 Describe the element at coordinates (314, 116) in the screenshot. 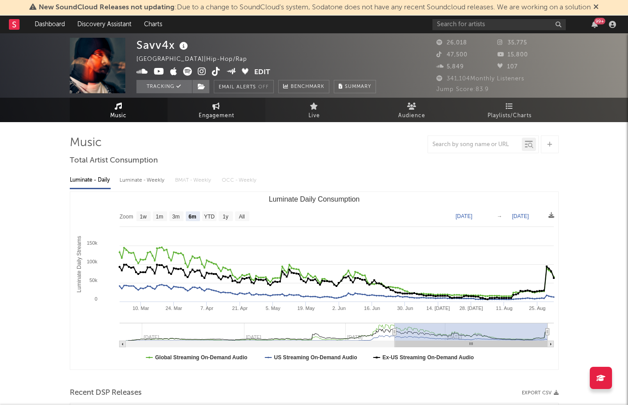

I see `span: Live` at that location.